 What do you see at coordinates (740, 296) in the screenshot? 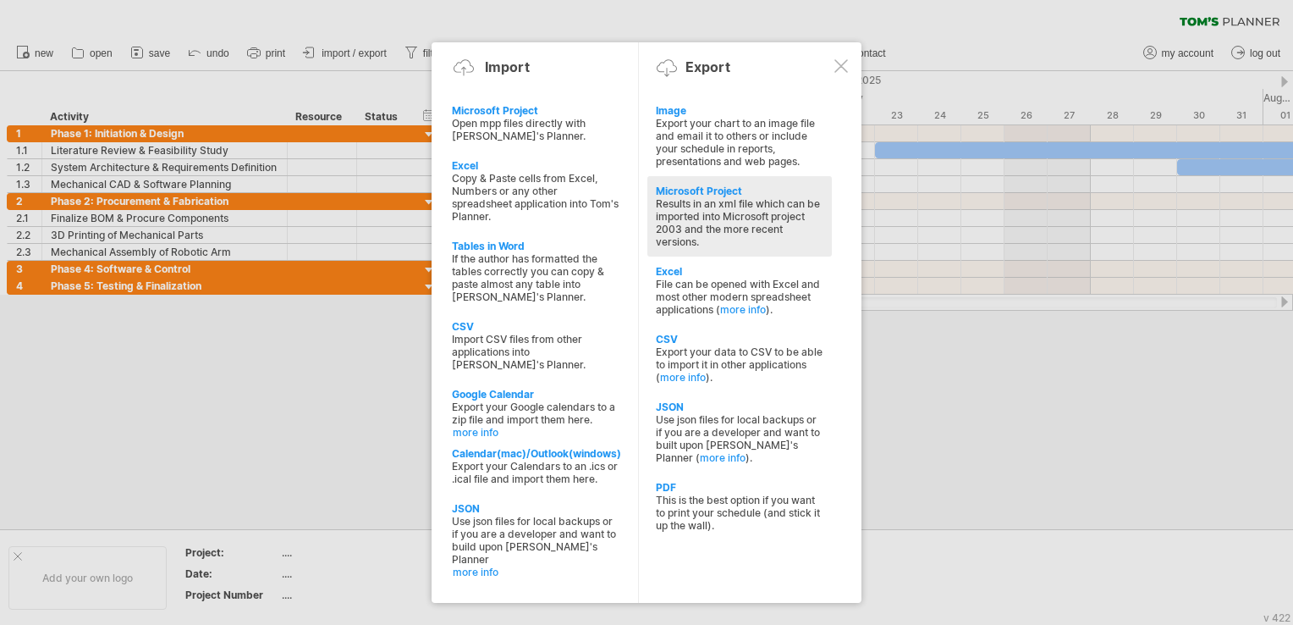
I see `div: File can be opened with Excel and most other modern spreadsheet applications ( ).` at bounding box center [740, 296].